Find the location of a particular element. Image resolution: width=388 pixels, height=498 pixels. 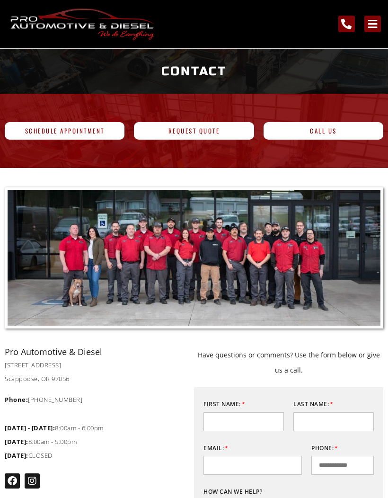

span: Call Us is located at coordinates (323, 131).